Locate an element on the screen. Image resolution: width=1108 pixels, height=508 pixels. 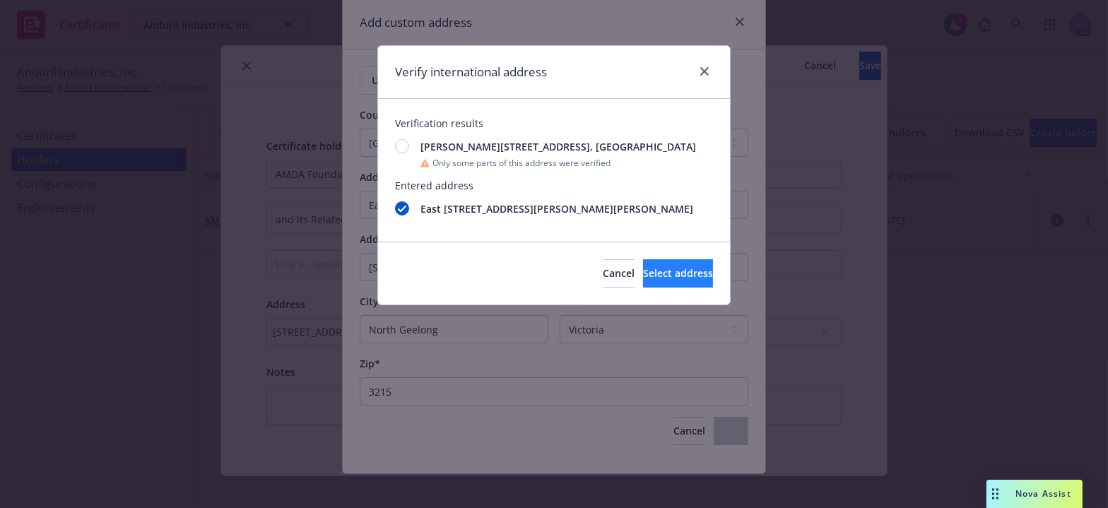
span: Cancel is located at coordinates (619, 273).